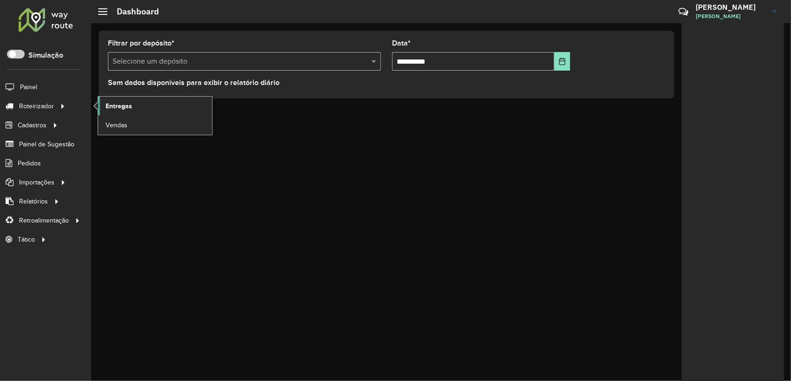 The height and width of the screenshot is (381, 791). What do you see at coordinates (37, 182) in the screenshot?
I see `span: Importações` at bounding box center [37, 182].